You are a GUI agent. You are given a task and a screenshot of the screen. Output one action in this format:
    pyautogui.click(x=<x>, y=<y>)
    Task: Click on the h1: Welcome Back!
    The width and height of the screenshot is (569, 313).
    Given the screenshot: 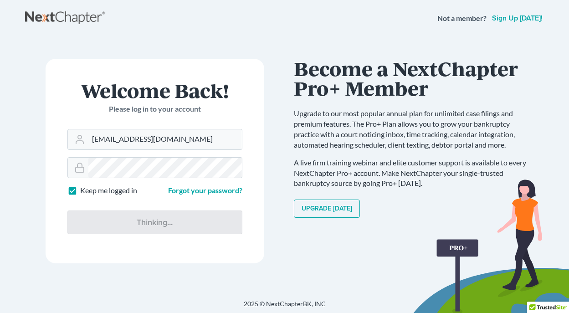 What is the action you would take?
    pyautogui.click(x=155, y=90)
    